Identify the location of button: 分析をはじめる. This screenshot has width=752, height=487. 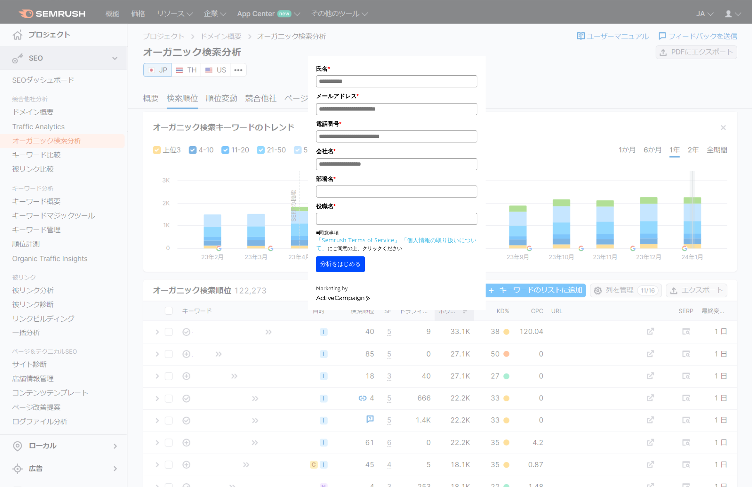
(341, 264).